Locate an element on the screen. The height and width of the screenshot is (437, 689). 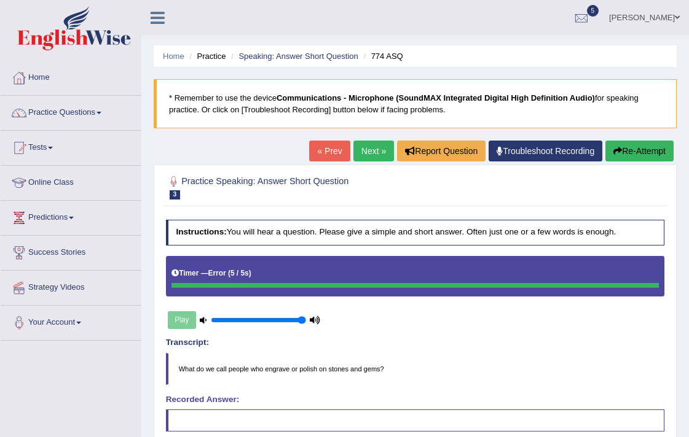
a: Predictions is located at coordinates (71, 216).